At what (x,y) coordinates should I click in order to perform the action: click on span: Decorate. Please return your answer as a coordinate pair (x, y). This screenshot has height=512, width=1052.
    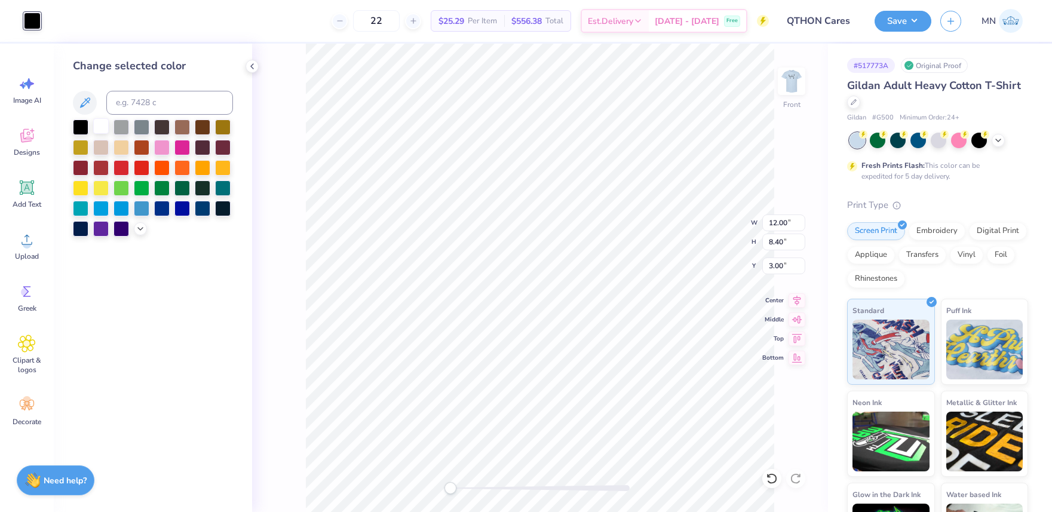
    Looking at the image, I should click on (27, 422).